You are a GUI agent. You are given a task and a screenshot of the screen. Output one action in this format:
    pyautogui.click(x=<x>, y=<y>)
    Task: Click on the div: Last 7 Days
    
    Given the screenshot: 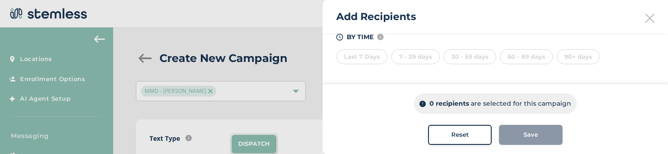 What is the action you would take?
    pyautogui.click(x=362, y=57)
    